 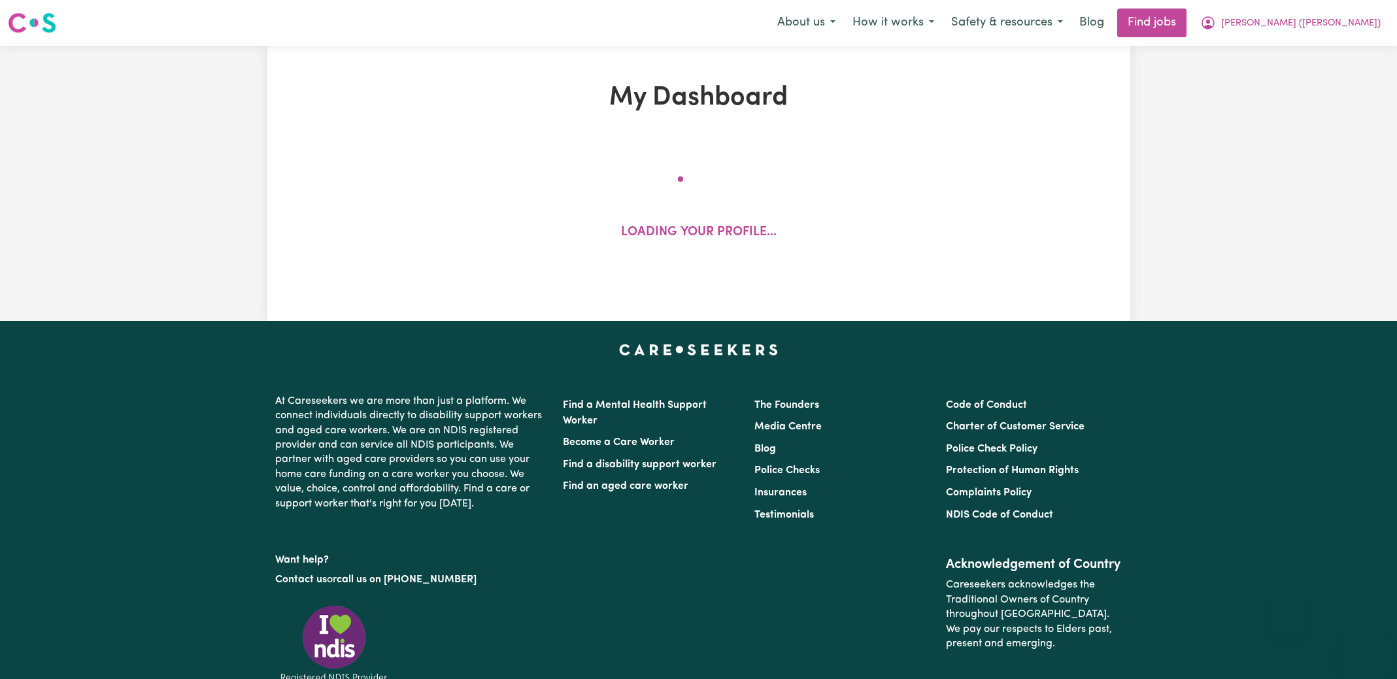 I want to click on a: Find a Mental Health Support Worker, so click(x=635, y=413).